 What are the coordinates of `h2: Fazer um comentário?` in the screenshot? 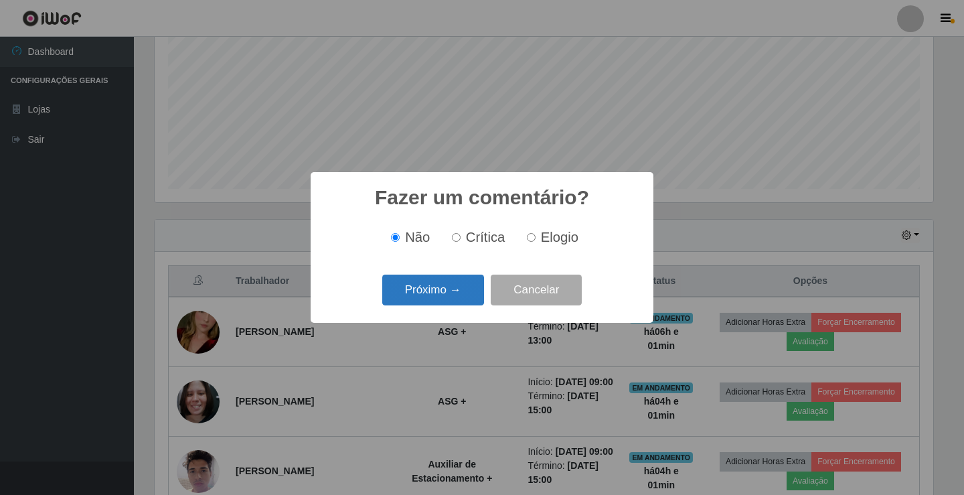 It's located at (482, 197).